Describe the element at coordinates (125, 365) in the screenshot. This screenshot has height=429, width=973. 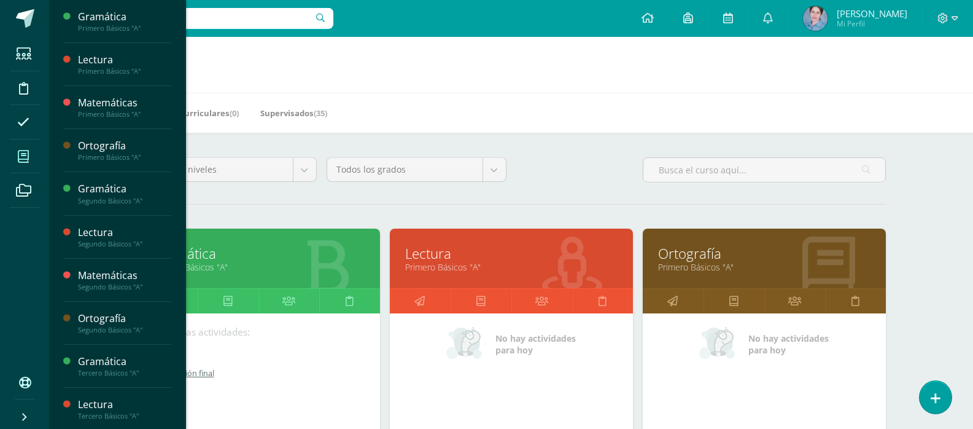
I see `a: GramáticaTercero Básicos "A"` at that location.